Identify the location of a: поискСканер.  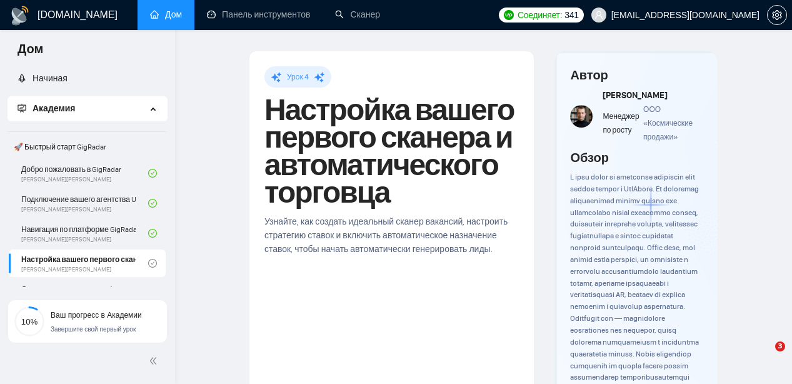
(358, 14).